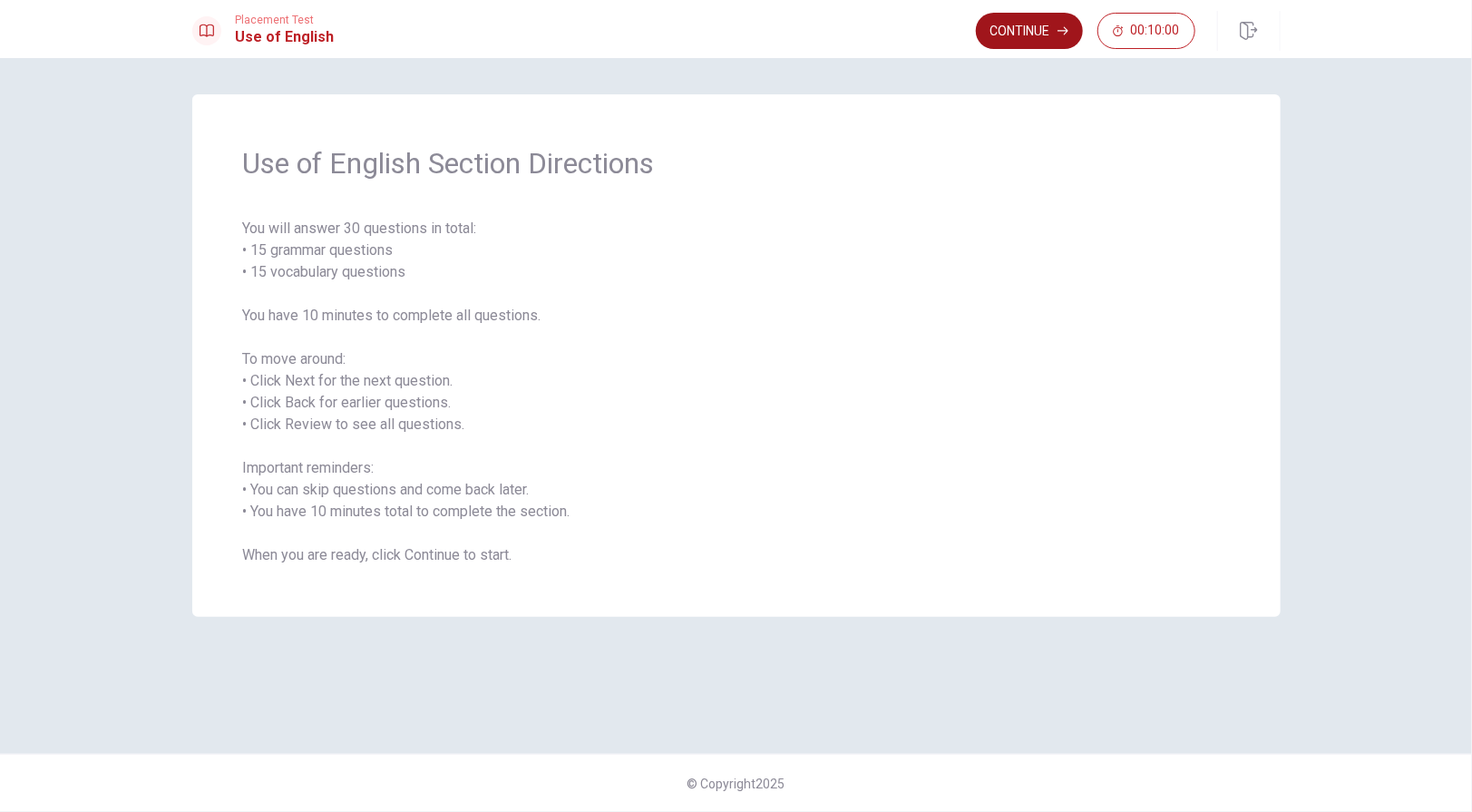 The height and width of the screenshot is (812, 1472). What do you see at coordinates (285, 20) in the screenshot?
I see `span: Placement Test` at bounding box center [285, 20].